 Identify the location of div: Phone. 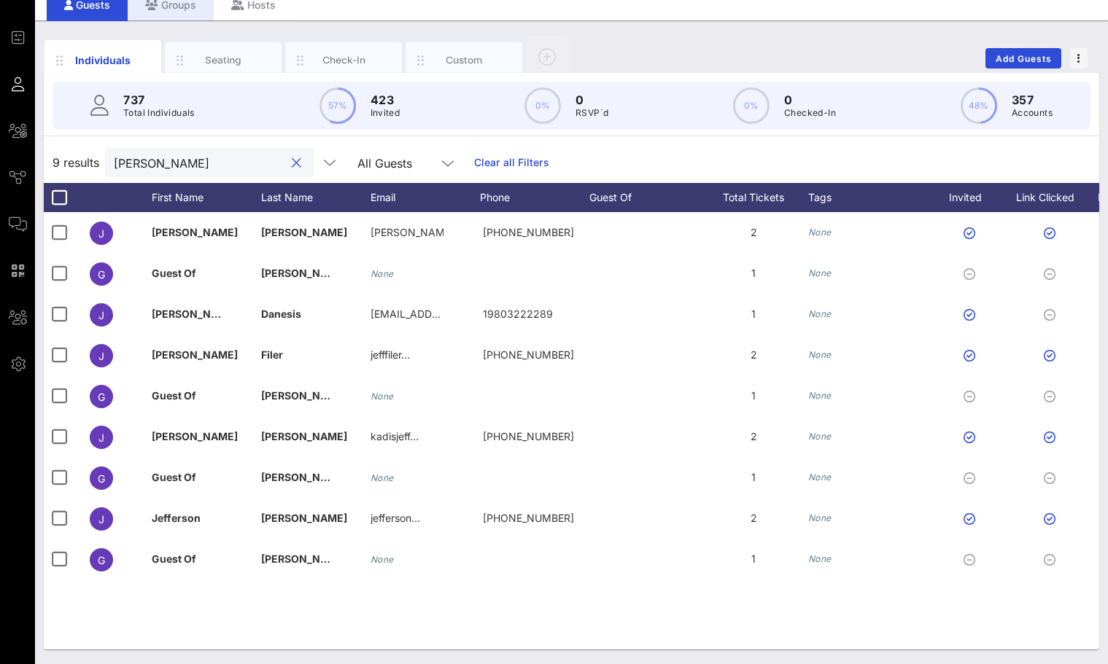
(535, 198).